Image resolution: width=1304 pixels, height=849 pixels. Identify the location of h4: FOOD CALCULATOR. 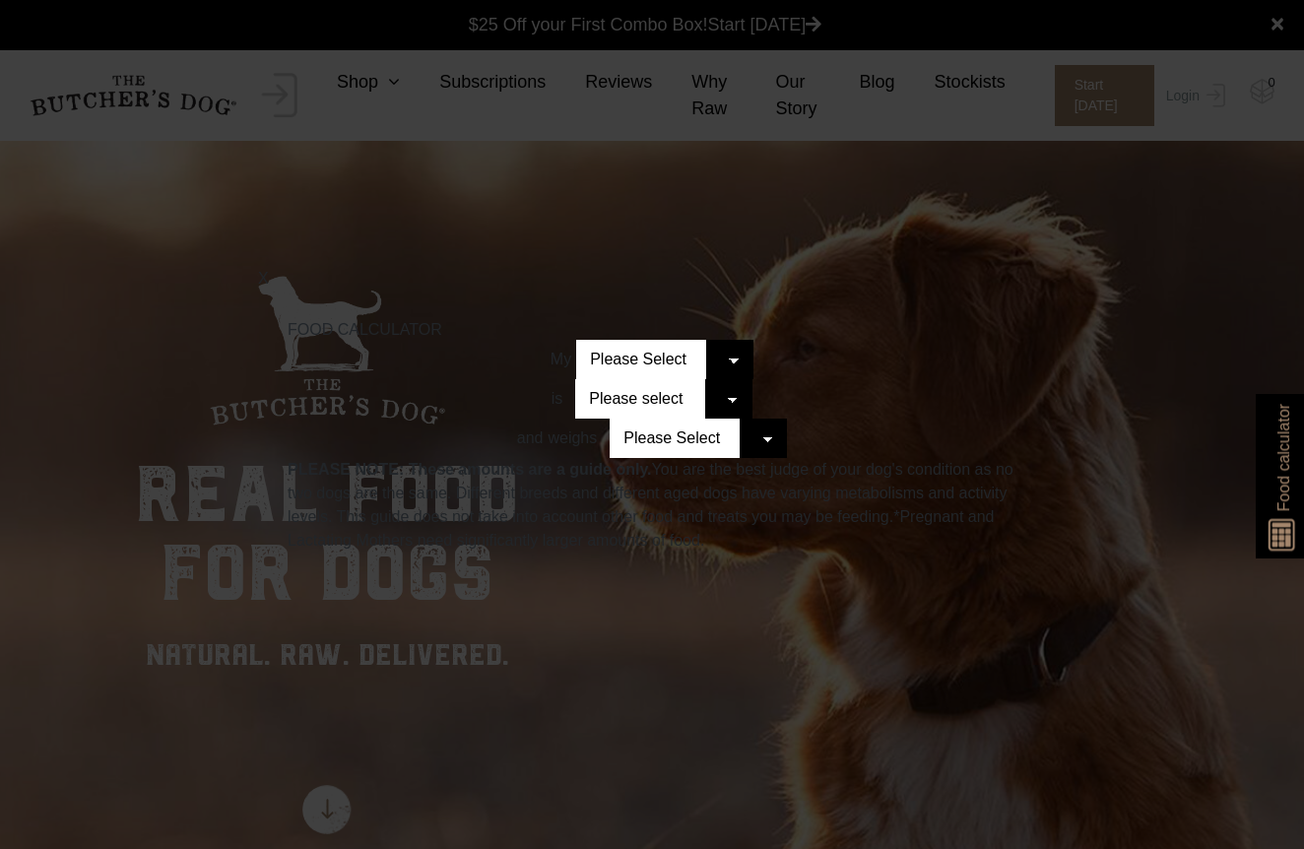
(652, 329).